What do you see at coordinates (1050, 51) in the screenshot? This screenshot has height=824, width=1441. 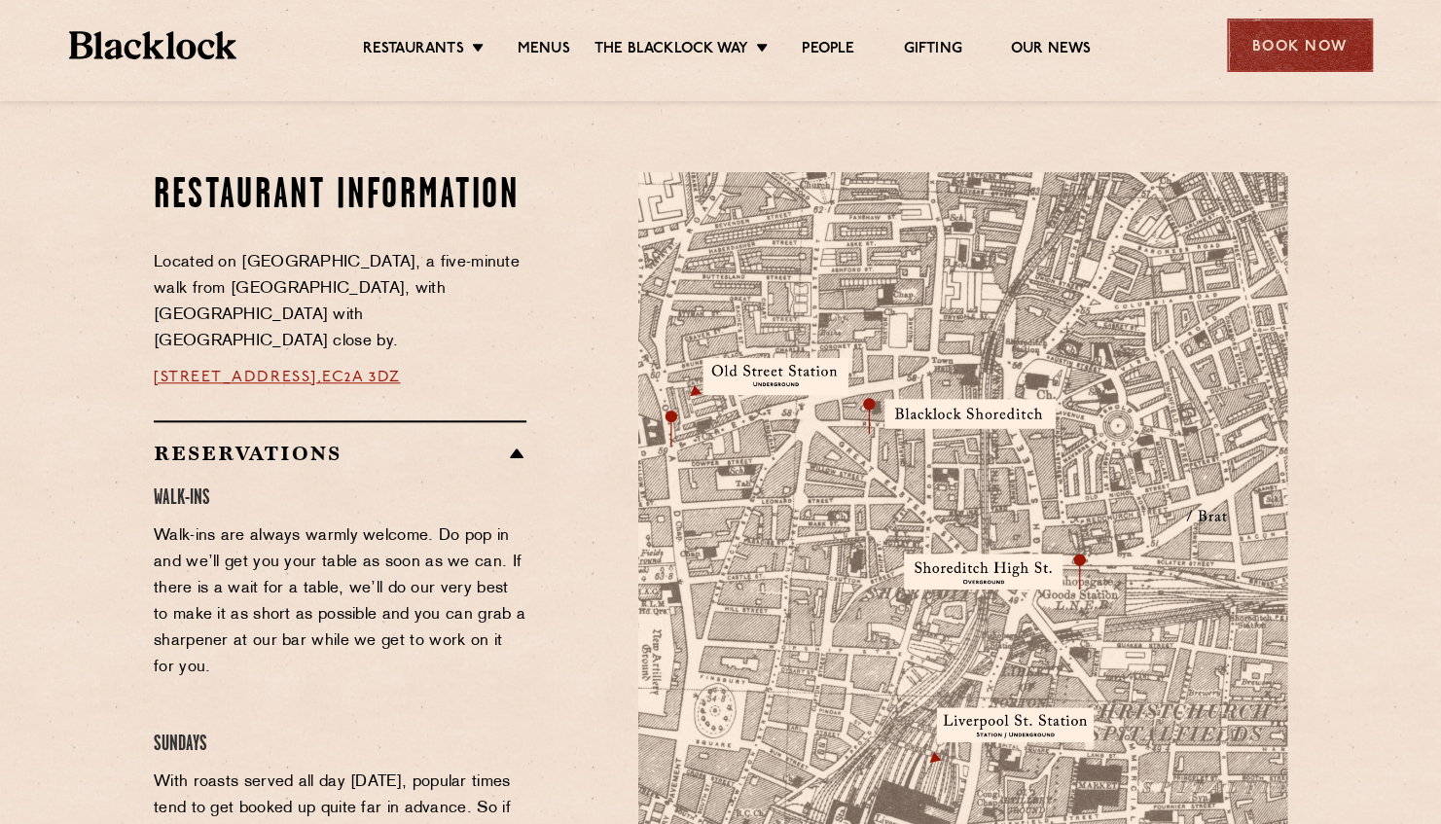 I see `a: Our News` at bounding box center [1050, 51].